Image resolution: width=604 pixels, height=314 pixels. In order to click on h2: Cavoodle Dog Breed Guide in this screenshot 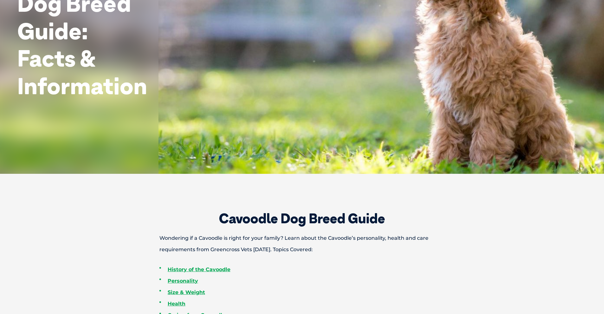, I will do `click(302, 218)`.